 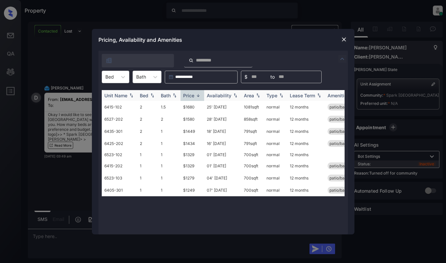 What do you see at coordinates (116, 95) in the screenshot?
I see `div: Unit Name` at bounding box center [116, 95].